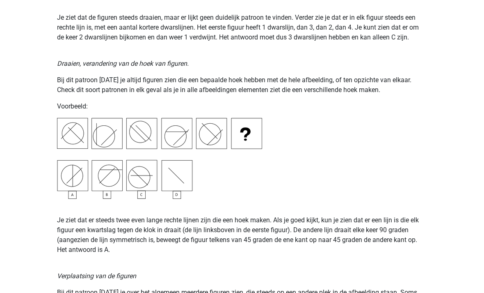 This screenshot has height=293, width=484. What do you see at coordinates (96, 276) in the screenshot?
I see `i: Verplaatsing van de figuren` at bounding box center [96, 276].